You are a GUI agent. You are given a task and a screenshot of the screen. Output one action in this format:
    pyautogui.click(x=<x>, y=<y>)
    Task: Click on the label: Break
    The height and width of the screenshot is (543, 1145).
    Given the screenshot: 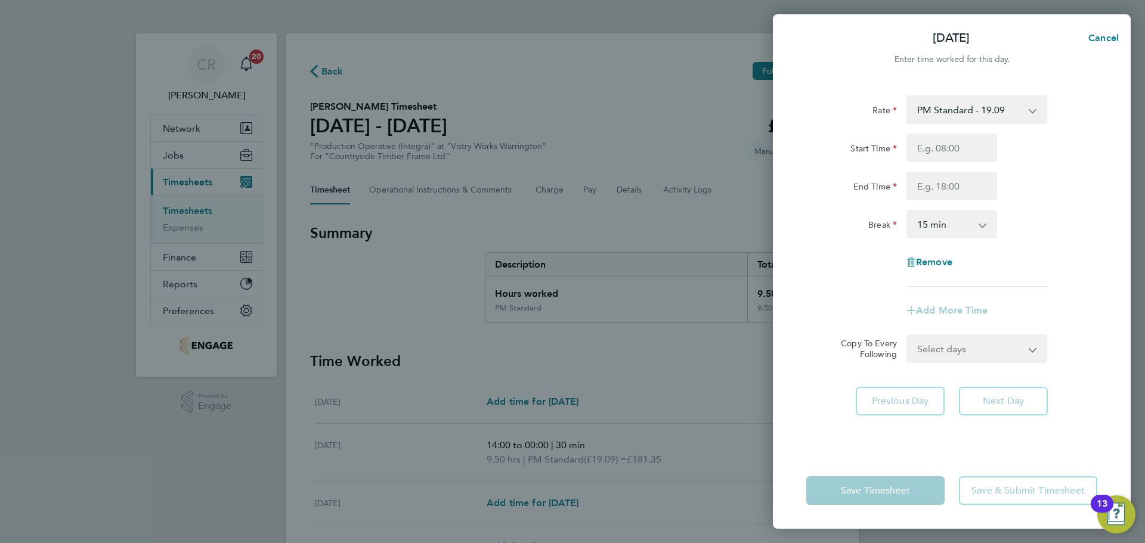 What is the action you would take?
    pyautogui.click(x=883, y=227)
    